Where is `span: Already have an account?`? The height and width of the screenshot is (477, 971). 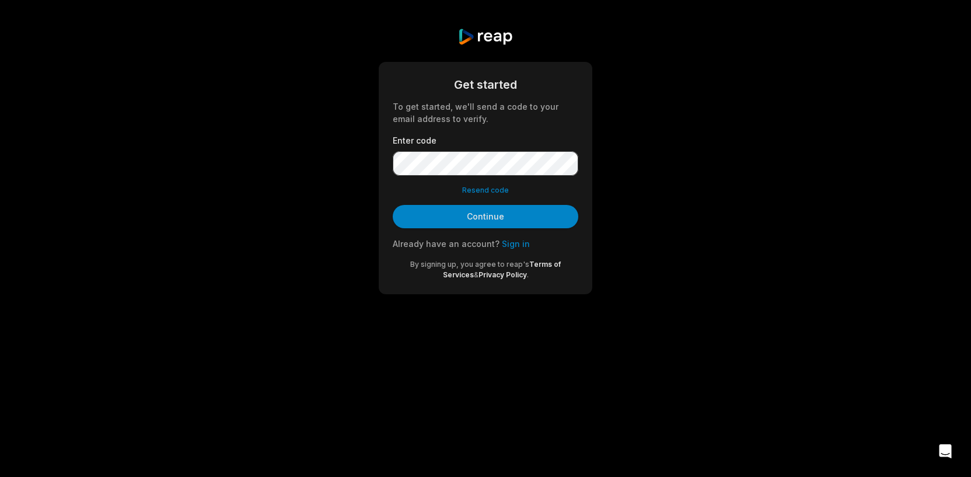 span: Already have an account? is located at coordinates (446, 243).